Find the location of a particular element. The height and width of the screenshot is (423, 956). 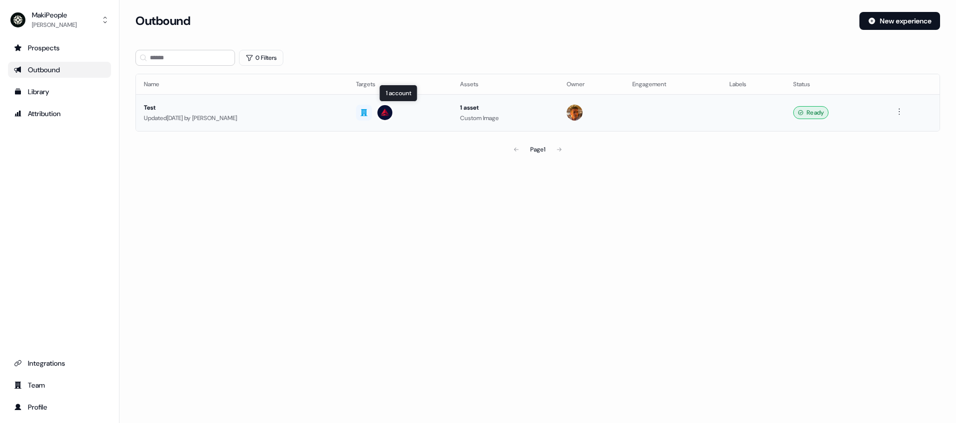

a: Go to integrations is located at coordinates (59, 363).